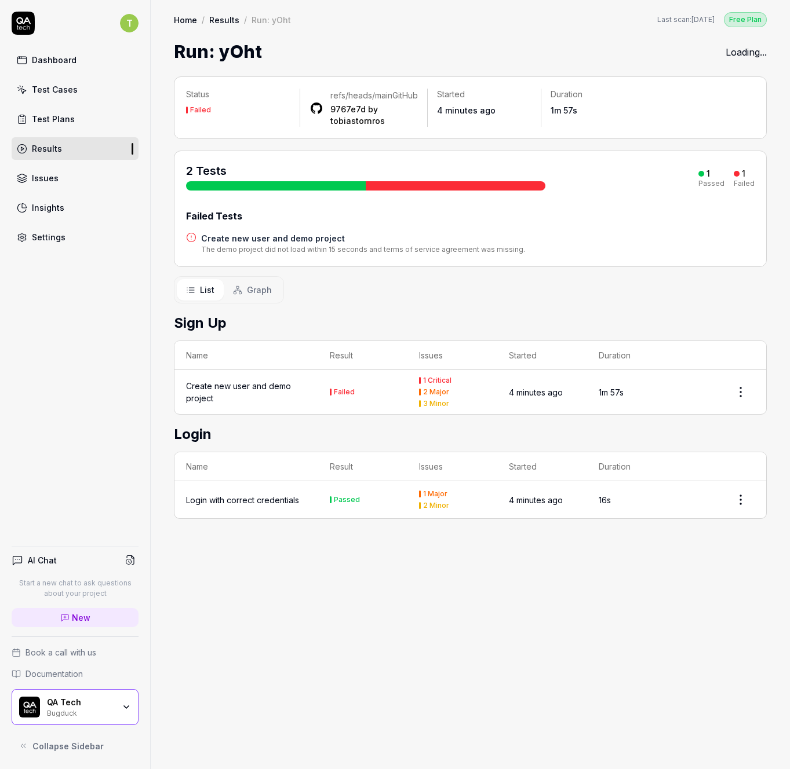  I want to click on a: Free Plan, so click(745, 19).